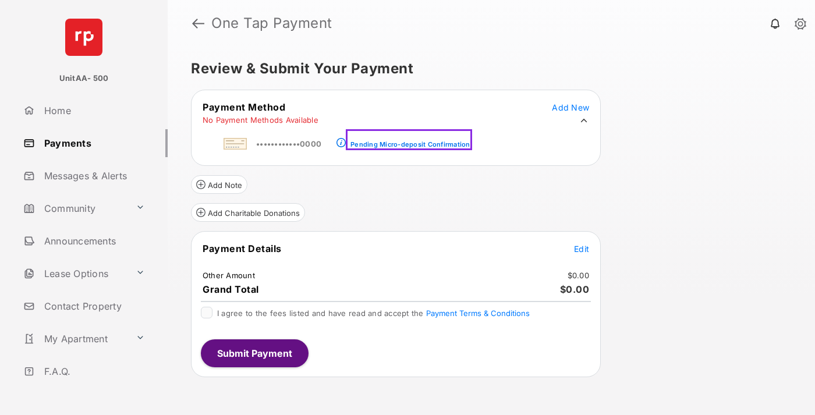  What do you see at coordinates (272, 23) in the screenshot?
I see `strong: One Tap Payment` at bounding box center [272, 23].